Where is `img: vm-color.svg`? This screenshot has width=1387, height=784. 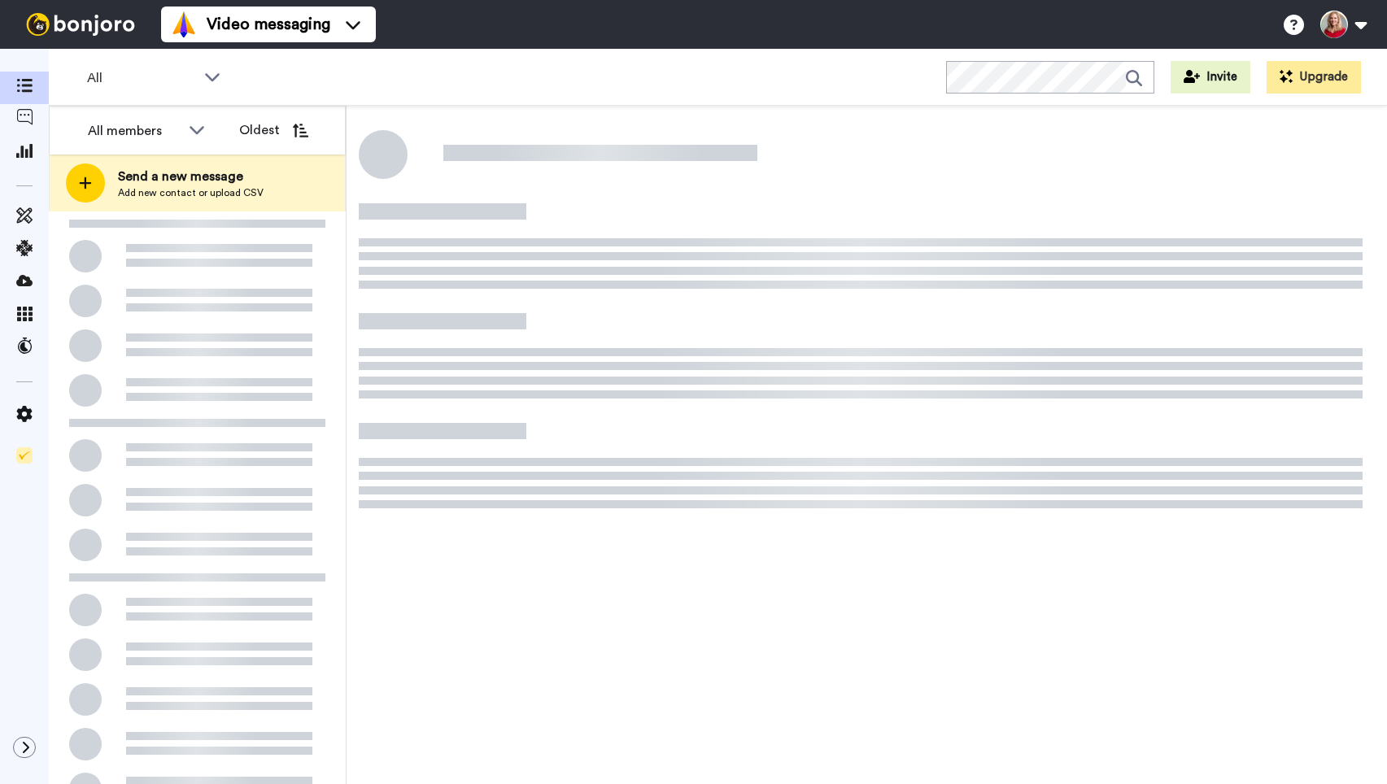
img: vm-color.svg is located at coordinates (184, 24).